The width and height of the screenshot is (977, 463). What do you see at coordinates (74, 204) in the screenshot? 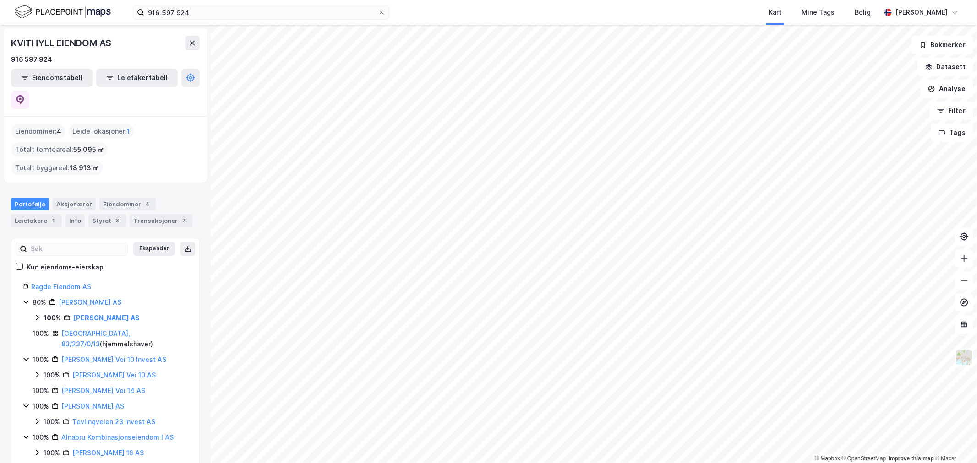
I see `div: Aksjonærer` at bounding box center [74, 204].